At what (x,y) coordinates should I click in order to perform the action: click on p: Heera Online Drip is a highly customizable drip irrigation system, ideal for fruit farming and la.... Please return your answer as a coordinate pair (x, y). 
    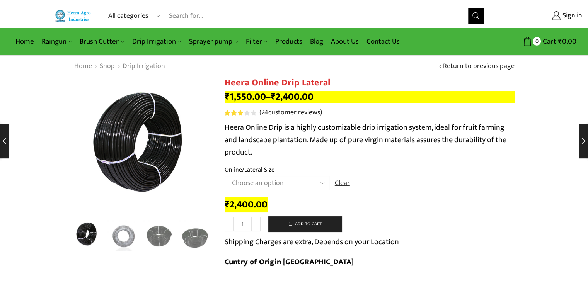
    Looking at the image, I should click on (369, 140).